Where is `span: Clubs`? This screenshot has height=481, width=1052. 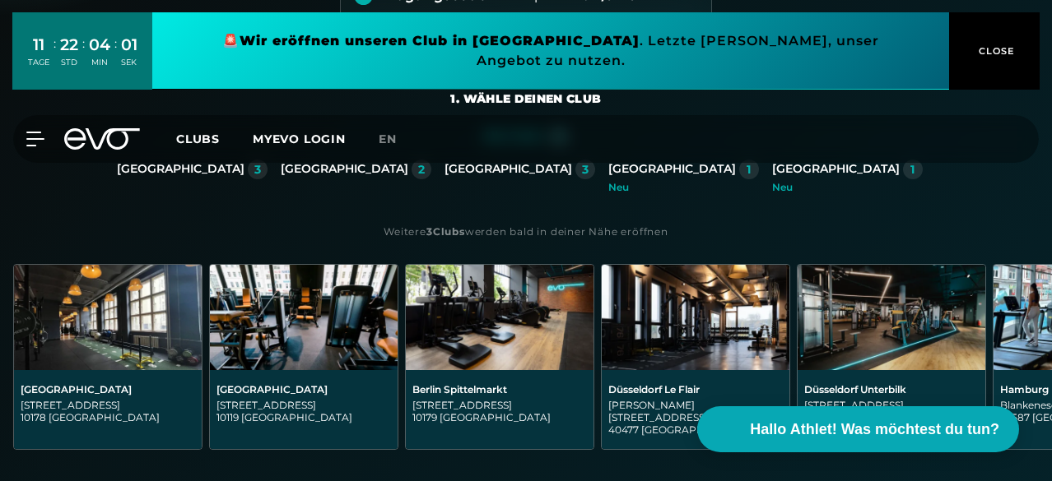
span: Clubs is located at coordinates (198, 139).